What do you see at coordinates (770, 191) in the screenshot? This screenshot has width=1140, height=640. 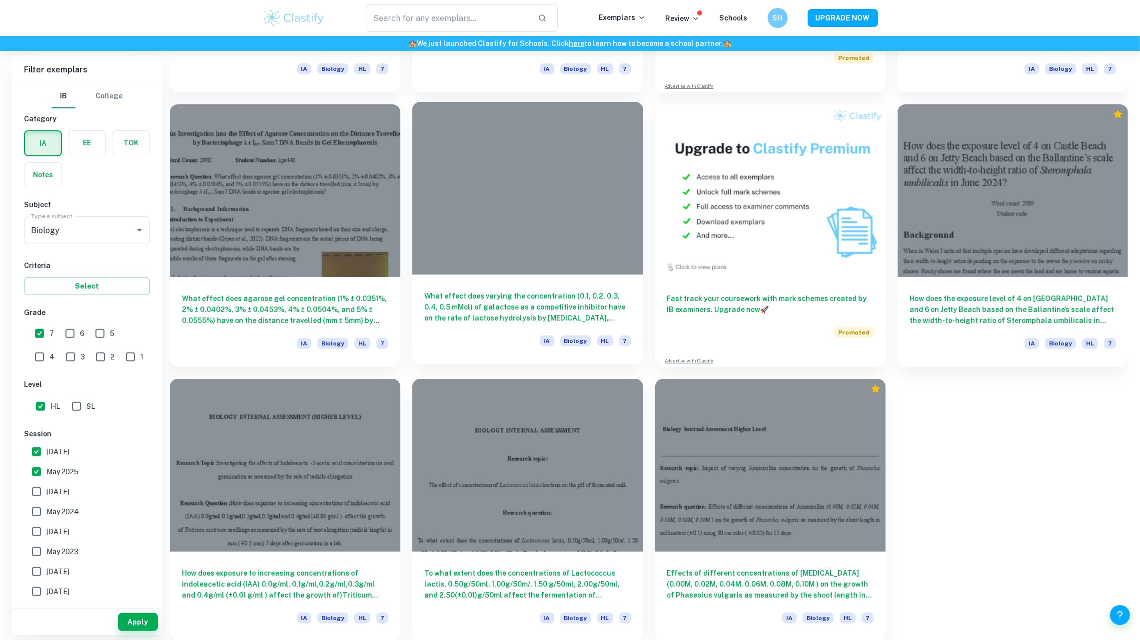 I see `img: Thumbnail` at bounding box center [770, 191].